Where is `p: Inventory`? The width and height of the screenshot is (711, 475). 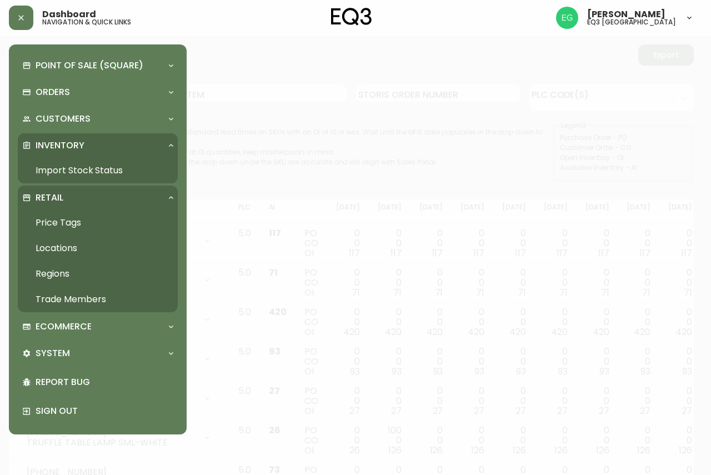 p: Inventory is located at coordinates (60, 146).